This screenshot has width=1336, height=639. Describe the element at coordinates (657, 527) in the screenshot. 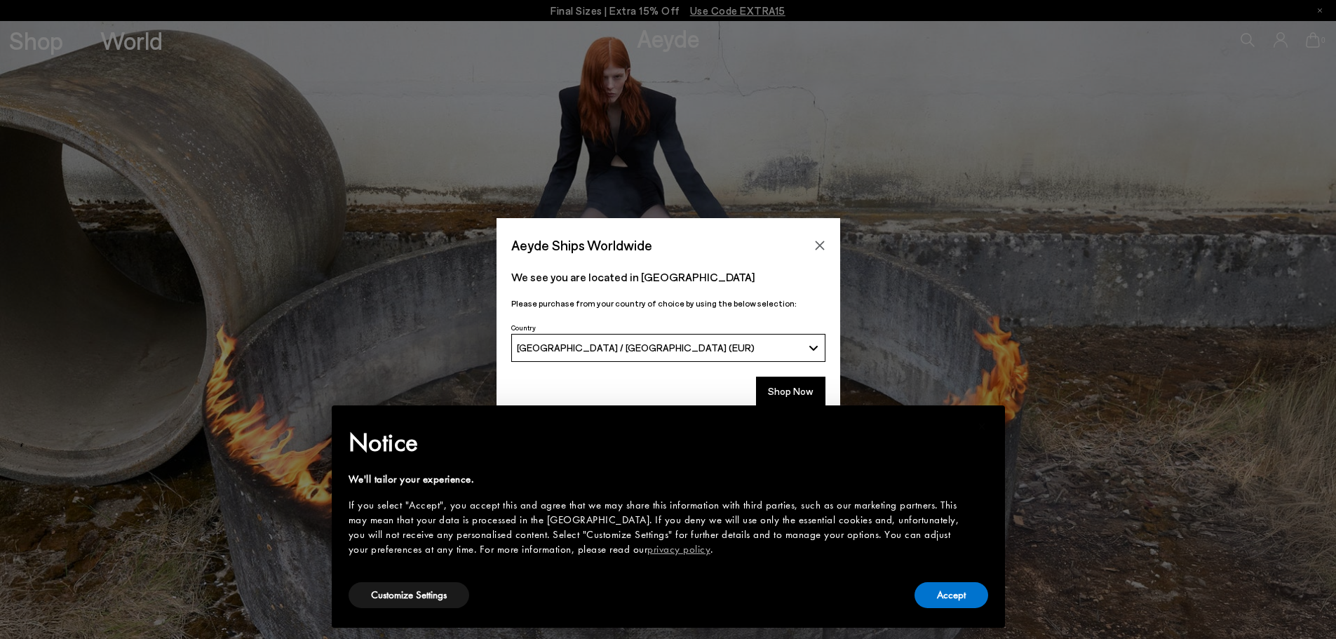

I see `div: If you select "Accept", you accept this and agree that we may share this information with third p...` at that location.